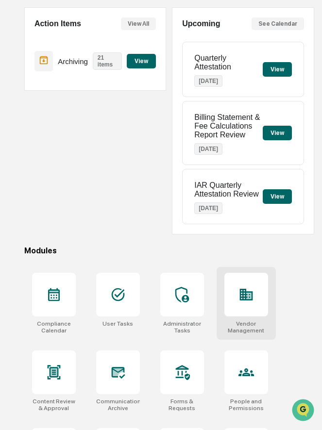 The height and width of the screenshot is (430, 322). Describe the element at coordinates (182, 405) in the screenshot. I see `div: Forms & Requests` at that location.